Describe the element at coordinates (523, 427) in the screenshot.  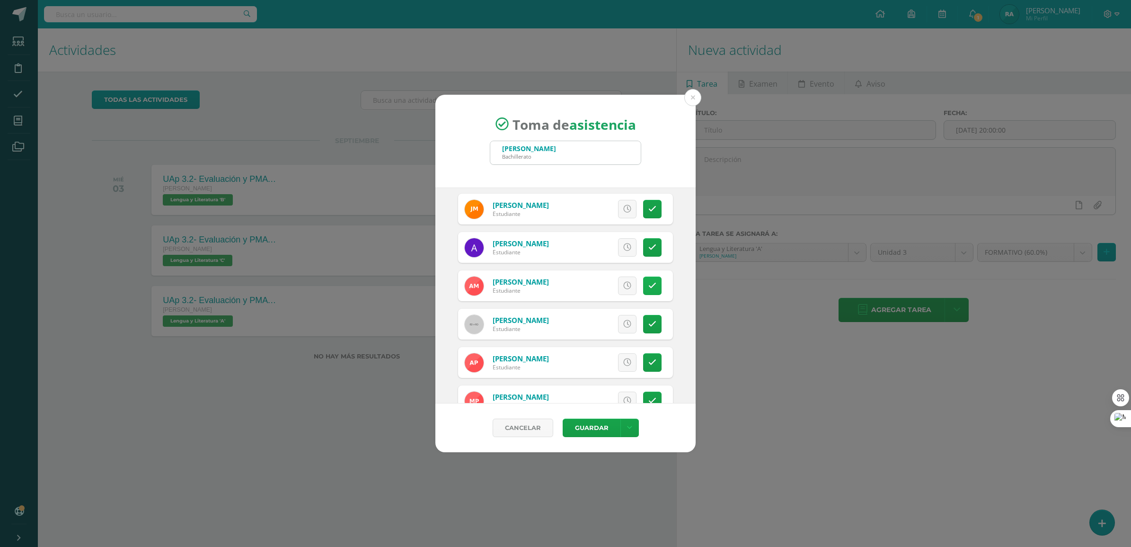
I see `a: Cancelar` at that location.